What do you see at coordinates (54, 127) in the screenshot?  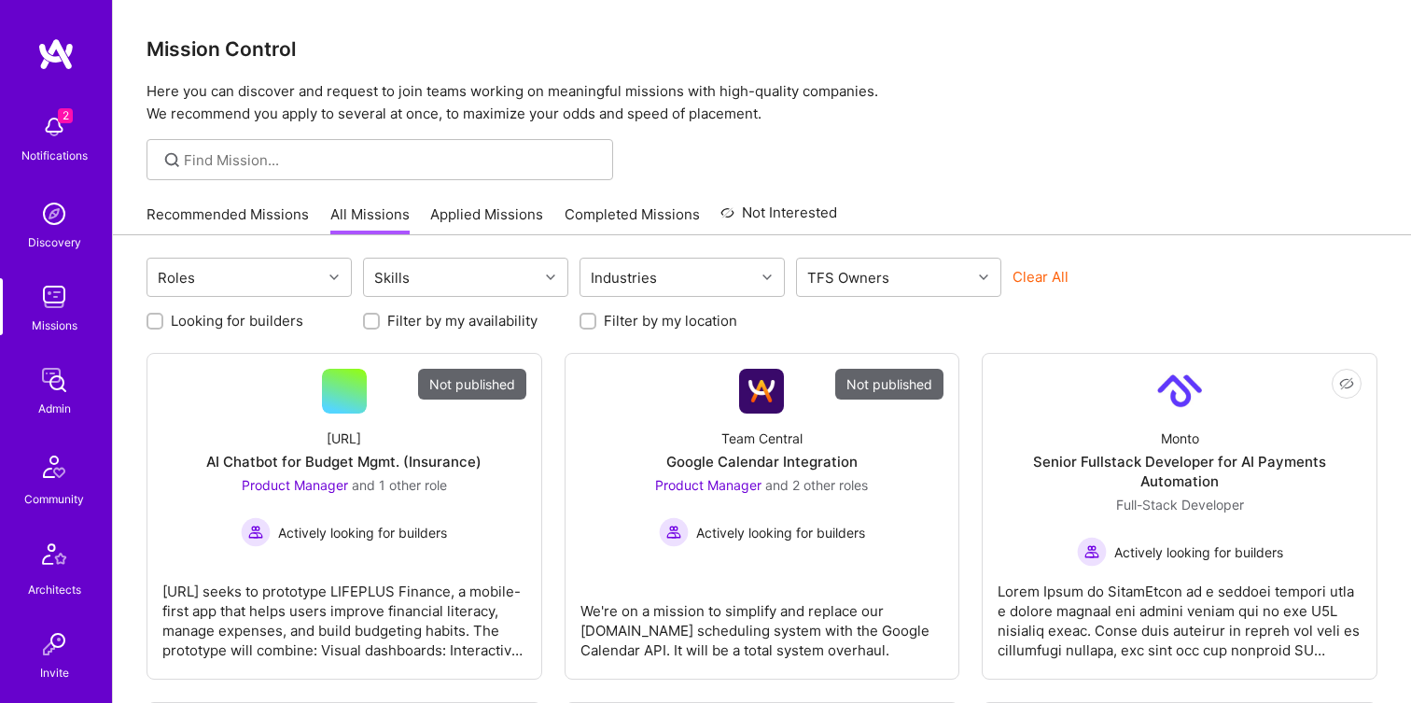 I see `img: bell` at bounding box center [54, 127].